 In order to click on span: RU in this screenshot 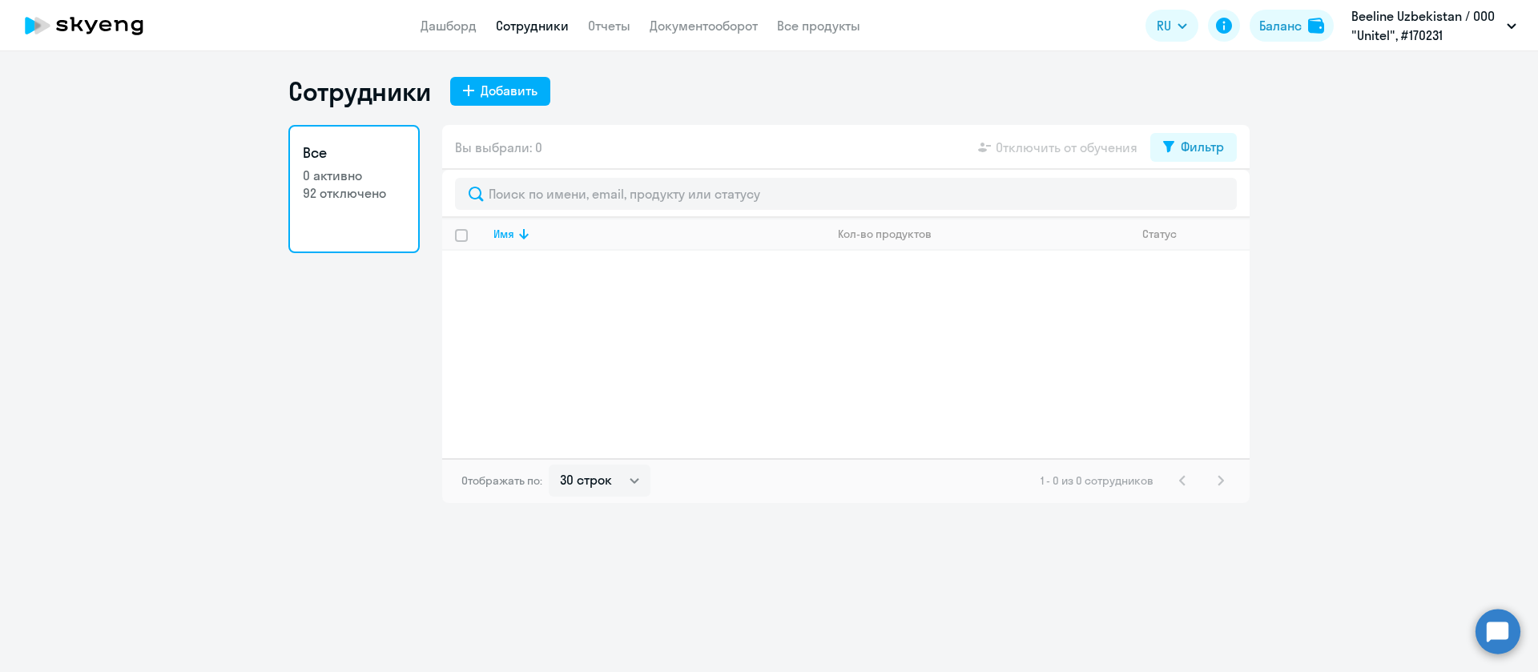, I will do `click(1164, 26)`.